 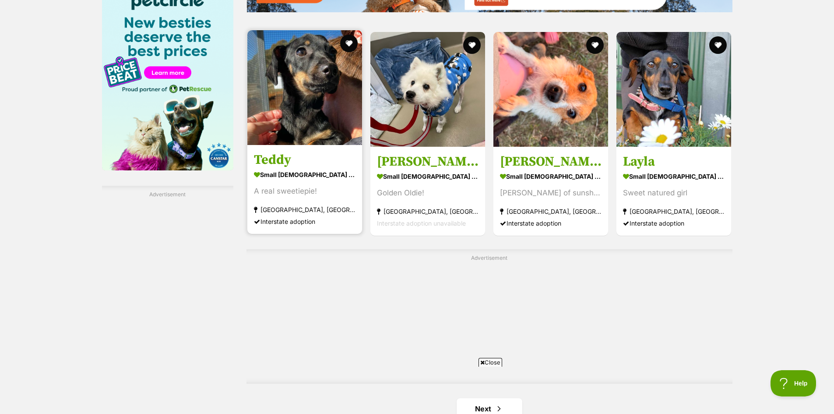 What do you see at coordinates (674, 89) in the screenshot?
I see `img: Layla - Dachshund (Smooth Haired) Dog` at bounding box center [674, 89].